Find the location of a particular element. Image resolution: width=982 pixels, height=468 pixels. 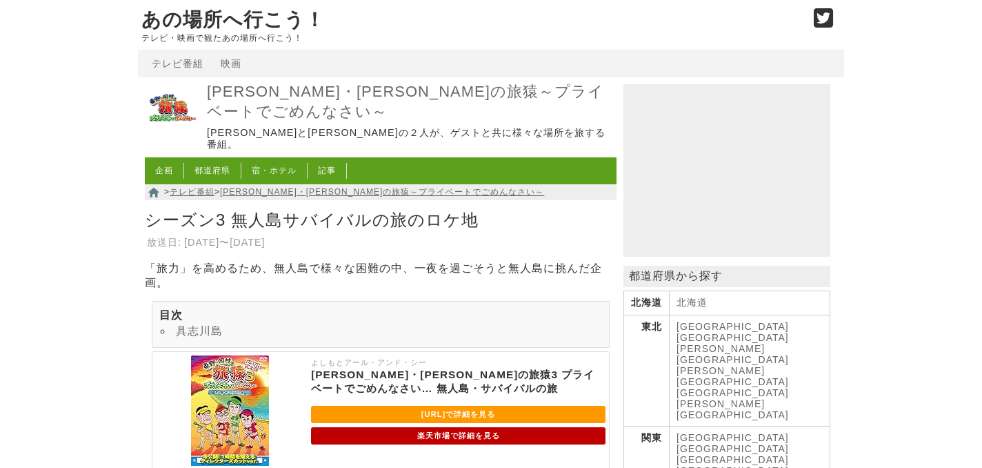

a: 東野・岡村の旅猿～プライベートでごめんなさい～ is located at coordinates (172, 132).